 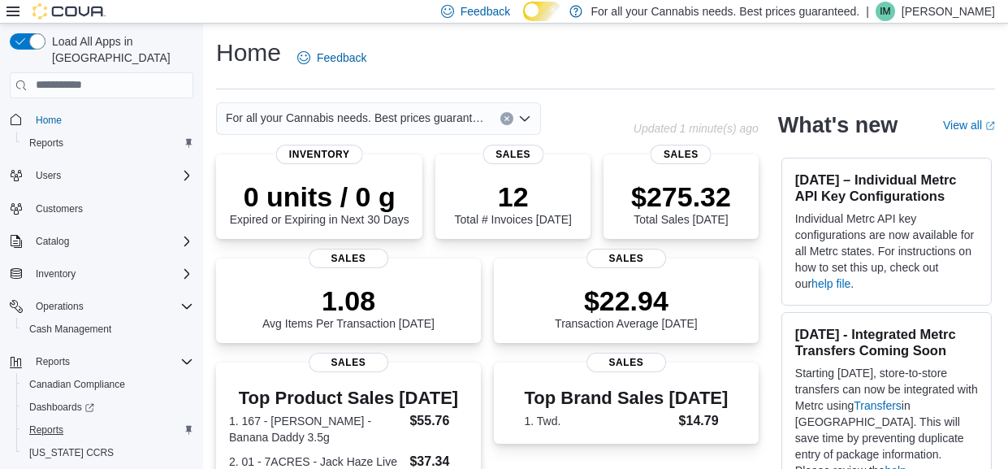 What do you see at coordinates (837, 125) in the screenshot?
I see `h2: What's new` at bounding box center [837, 125].